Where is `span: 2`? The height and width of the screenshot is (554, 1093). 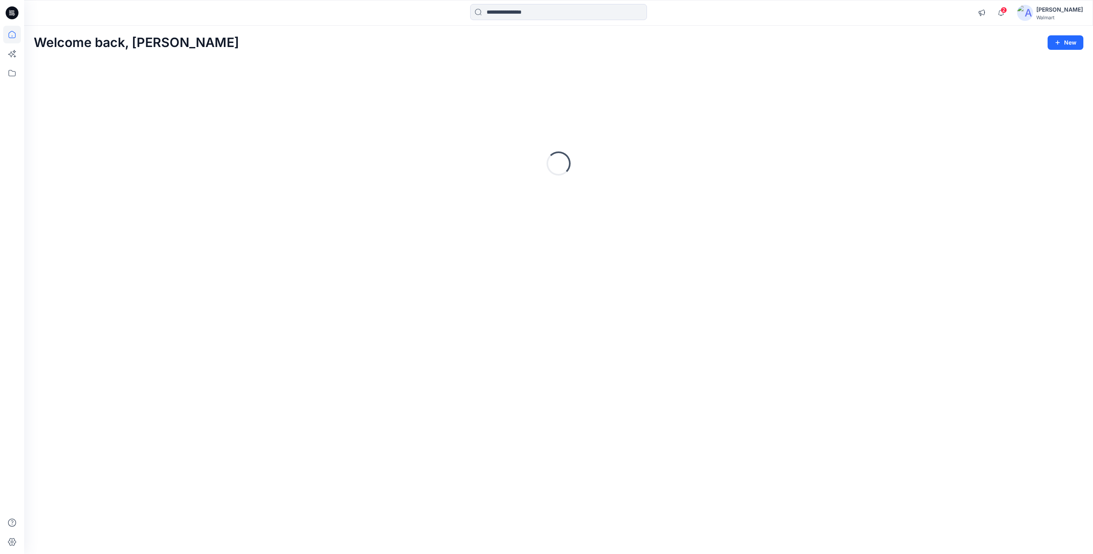 span: 2 is located at coordinates (1004, 10).